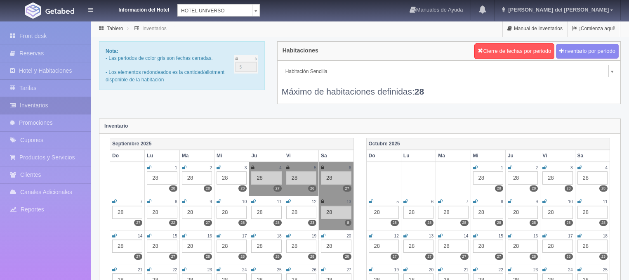 This screenshot has height=280, width=629. Describe the element at coordinates (173, 222) in the screenshot. I see `label: 22` at that location.